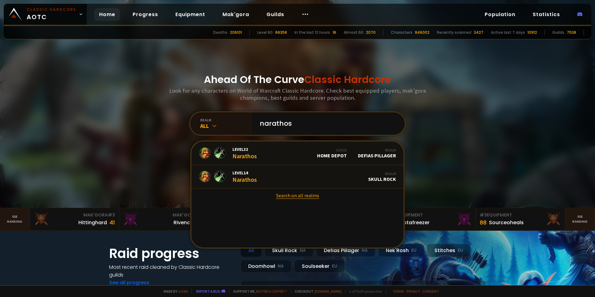 The height and width of the screenshot is (297, 595). I want to click on span: Level 32, so click(245, 149).